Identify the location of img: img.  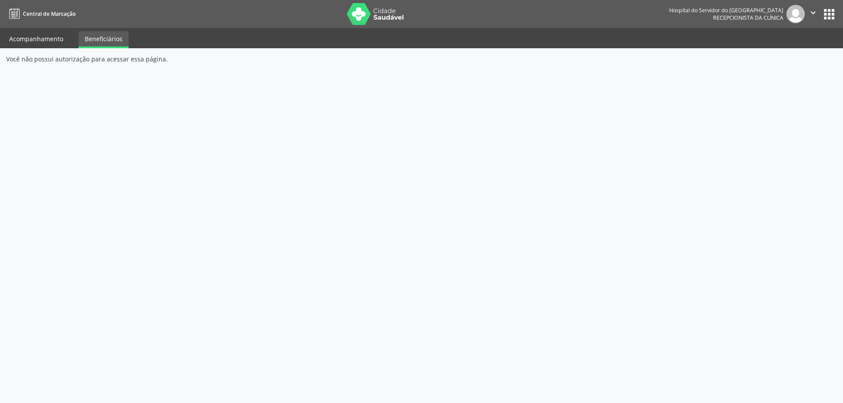
(795, 14).